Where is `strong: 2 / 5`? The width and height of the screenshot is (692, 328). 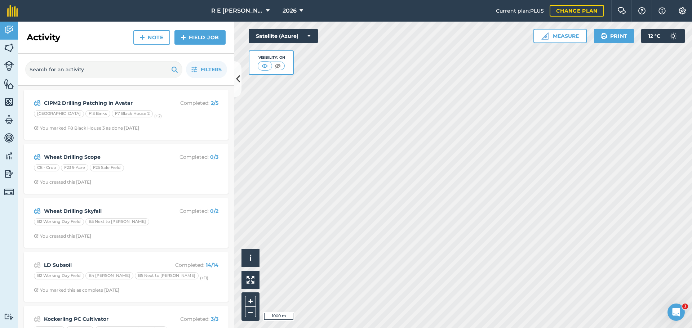 strong: 2 / 5 is located at coordinates (214, 103).